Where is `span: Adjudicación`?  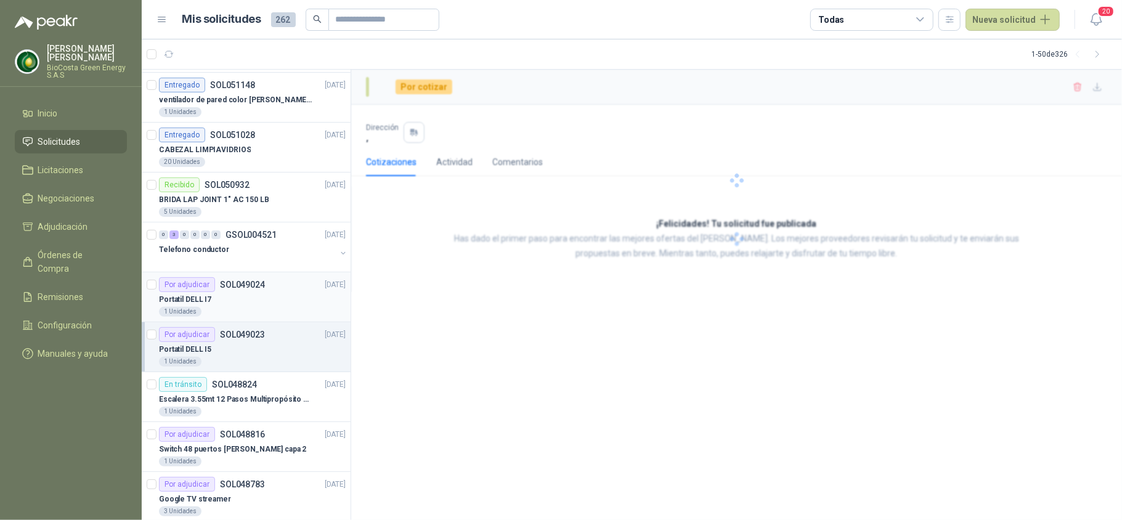 span: Adjudicación is located at coordinates (63, 227).